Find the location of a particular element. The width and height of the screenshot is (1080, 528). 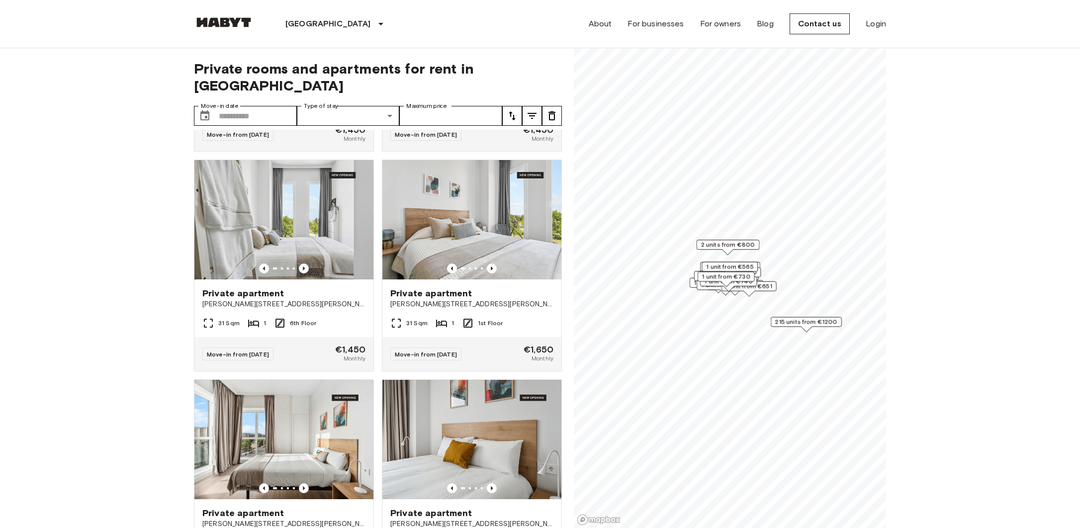

a: For owners is located at coordinates (721, 24).